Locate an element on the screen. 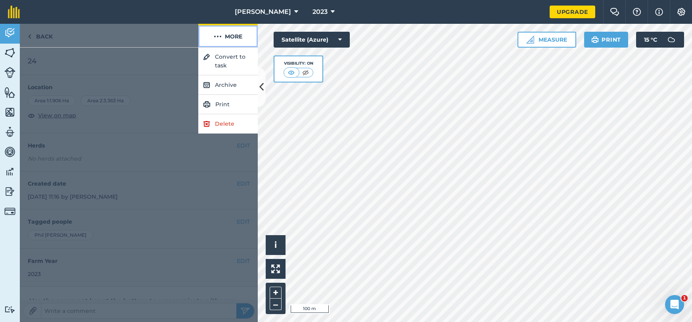 This screenshot has height=322, width=692. span: i is located at coordinates (275, 245).